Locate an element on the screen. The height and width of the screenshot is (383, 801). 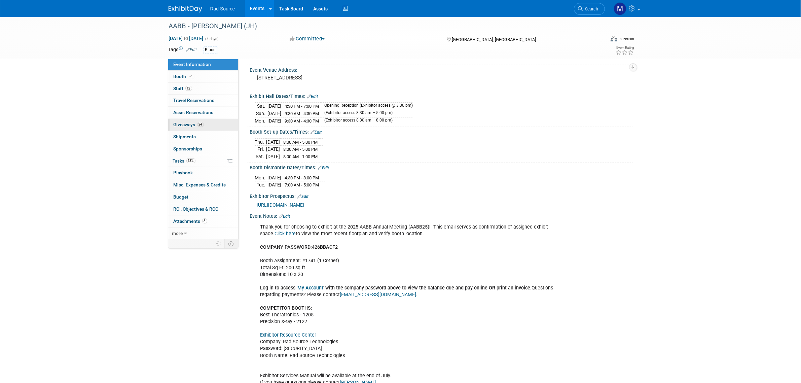
a: more is located at coordinates (203, 233).